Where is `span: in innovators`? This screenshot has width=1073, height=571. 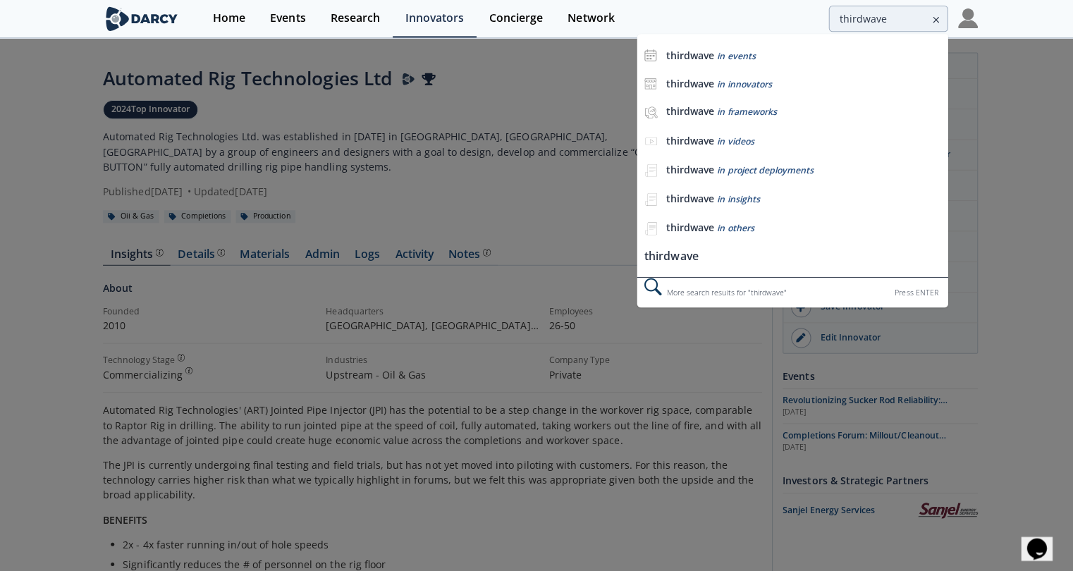 span: in innovators is located at coordinates (739, 83).